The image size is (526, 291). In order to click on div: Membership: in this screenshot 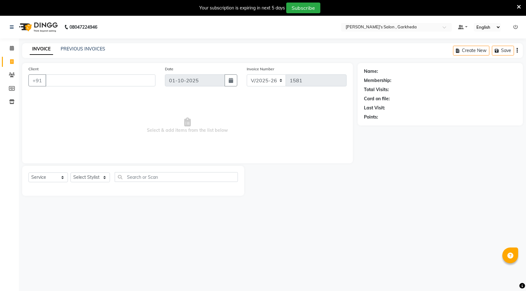, I will do `click(377, 81)`.